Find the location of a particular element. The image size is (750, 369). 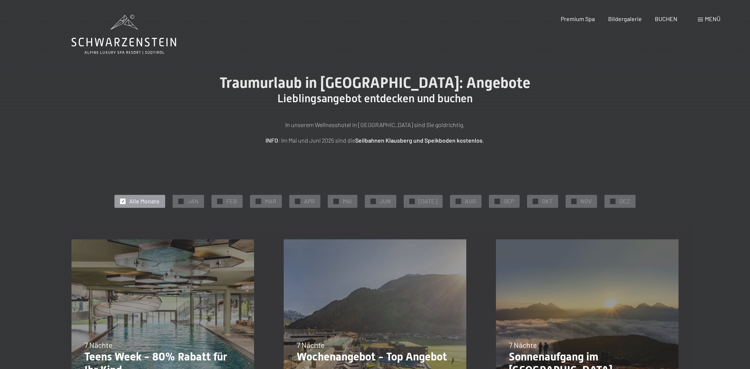

span: JAN is located at coordinates (193, 201).